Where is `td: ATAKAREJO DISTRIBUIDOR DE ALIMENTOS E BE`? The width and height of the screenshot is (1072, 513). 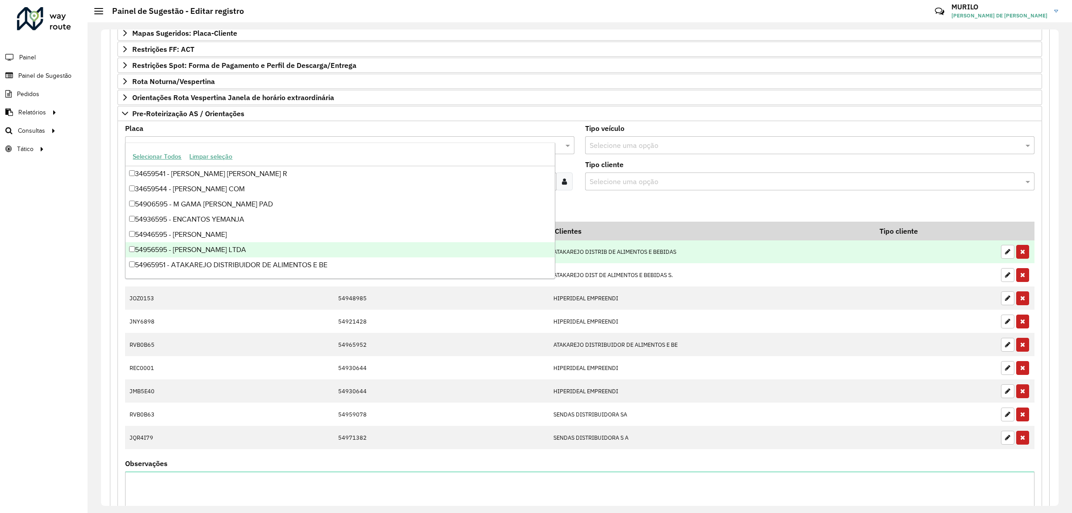 td: ATAKAREJO DISTRIBUIDOR DE ALIMENTOS E BE is located at coordinates (711, 344).